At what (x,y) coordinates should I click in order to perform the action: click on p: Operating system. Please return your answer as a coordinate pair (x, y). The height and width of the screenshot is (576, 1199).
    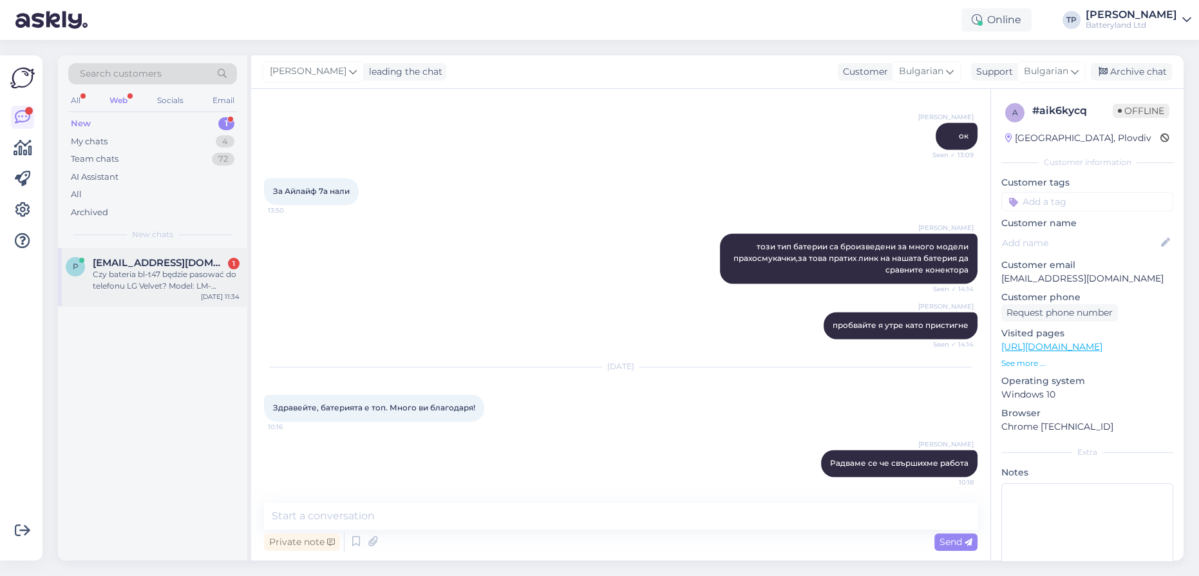
    Looking at the image, I should click on (1087, 380).